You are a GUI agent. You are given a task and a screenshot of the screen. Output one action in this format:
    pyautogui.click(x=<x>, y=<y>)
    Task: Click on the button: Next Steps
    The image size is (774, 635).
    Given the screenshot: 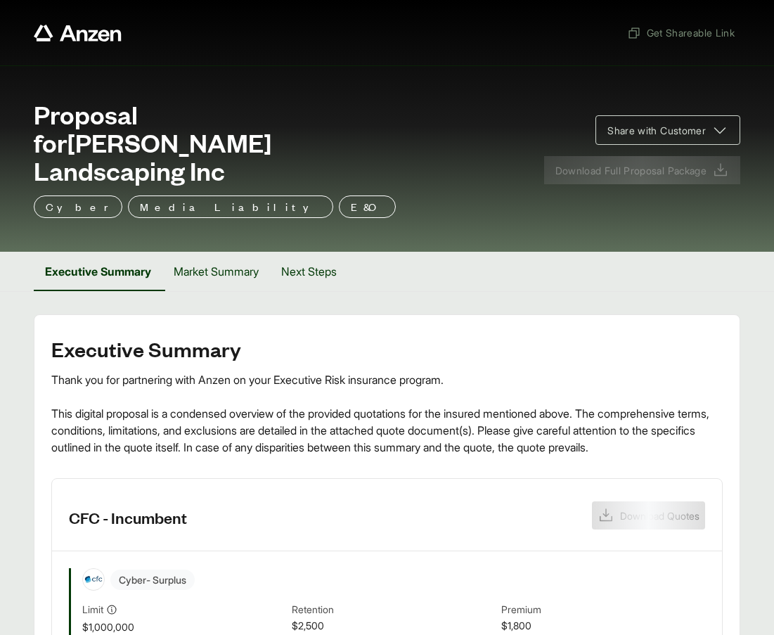 What is the action you would take?
    pyautogui.click(x=309, y=271)
    